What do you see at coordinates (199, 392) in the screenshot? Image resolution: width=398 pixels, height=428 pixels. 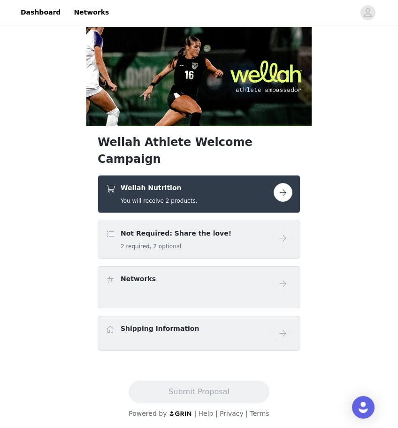 I see `button: Submit Proposal` at bounding box center [199, 392].